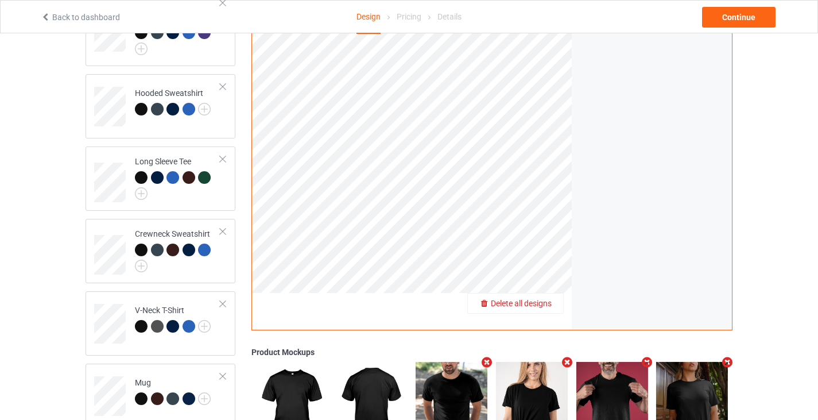 This screenshot has height=420, width=818. I want to click on div: Mug, so click(173, 390).